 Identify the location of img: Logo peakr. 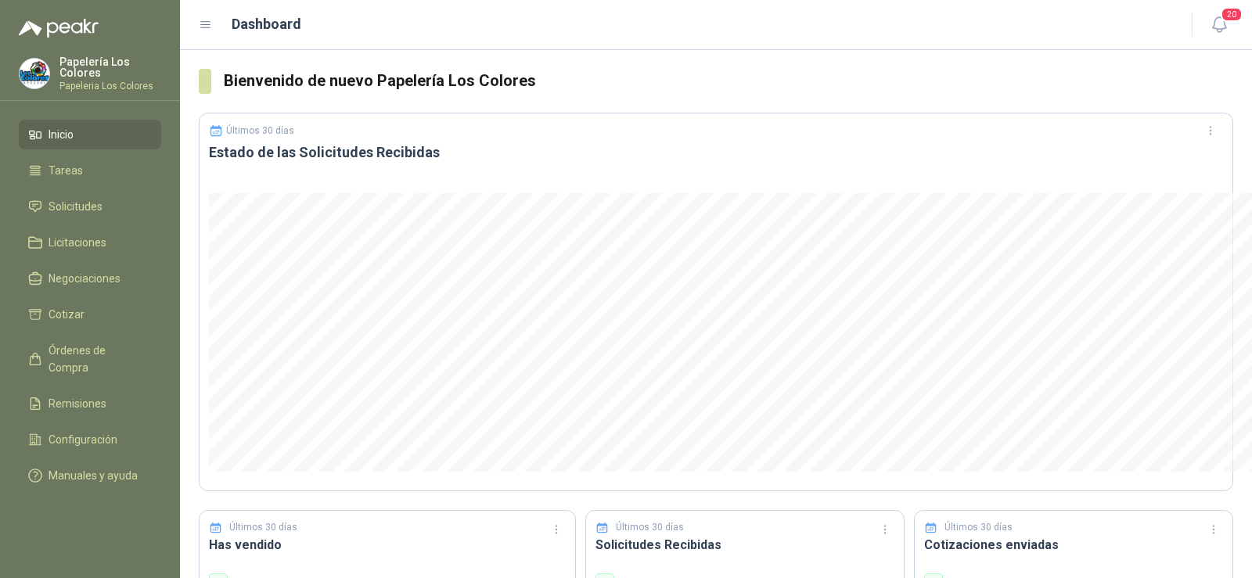
(59, 28).